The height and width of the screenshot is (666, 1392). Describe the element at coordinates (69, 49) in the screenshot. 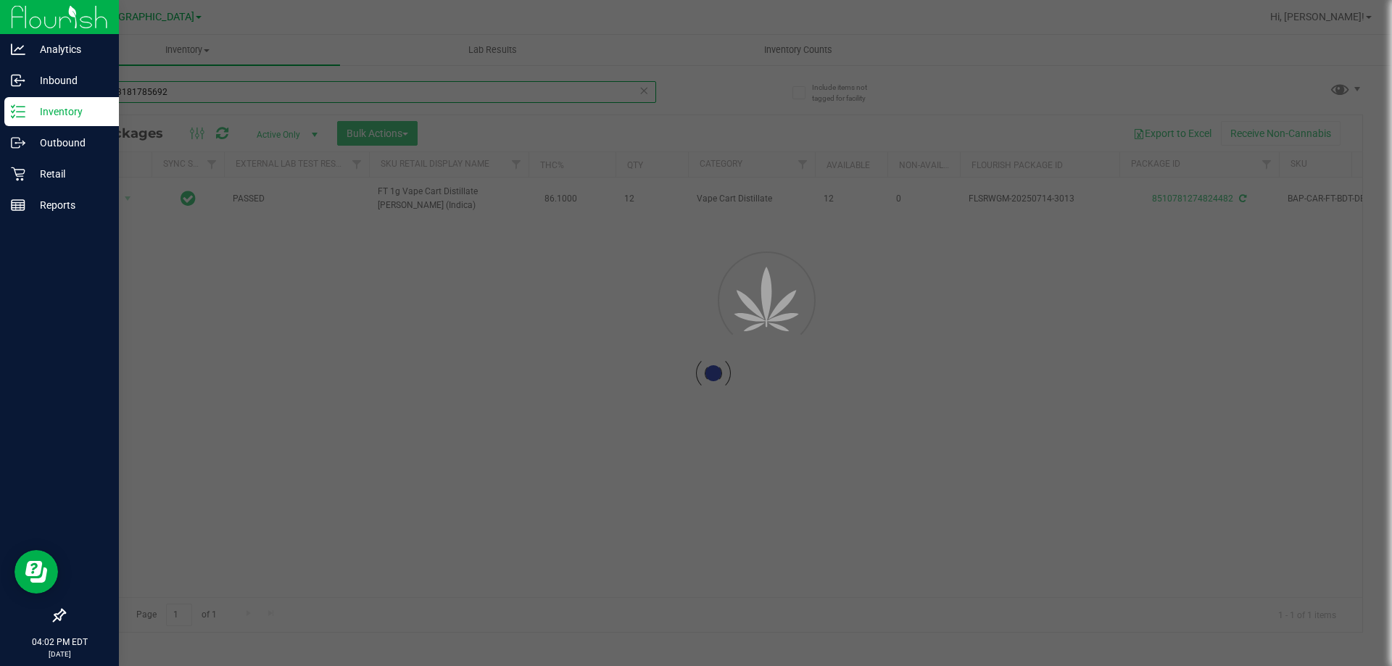

I see `p: Analytics` at that location.